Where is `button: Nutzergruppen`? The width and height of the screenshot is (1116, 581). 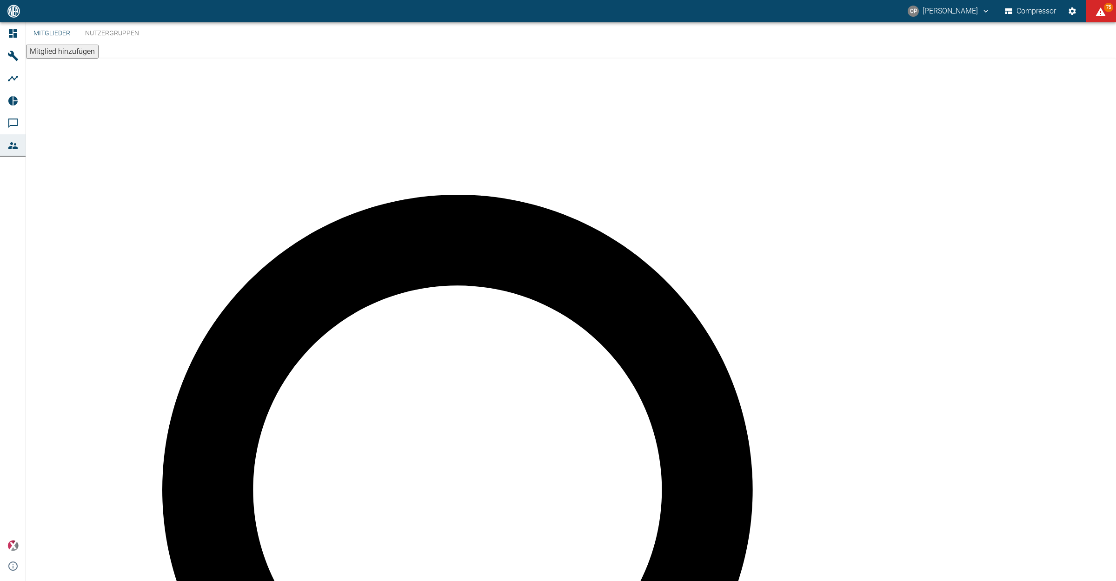
button: Nutzergruppen is located at coordinates (112, 33).